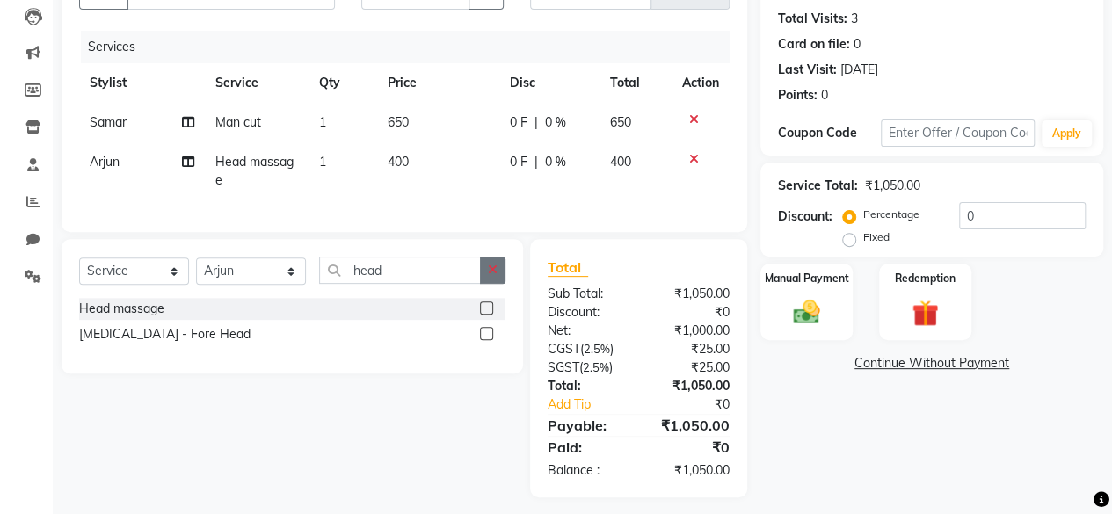  Describe the element at coordinates (891, 214) in the screenshot. I see `label: Percentage` at that location.